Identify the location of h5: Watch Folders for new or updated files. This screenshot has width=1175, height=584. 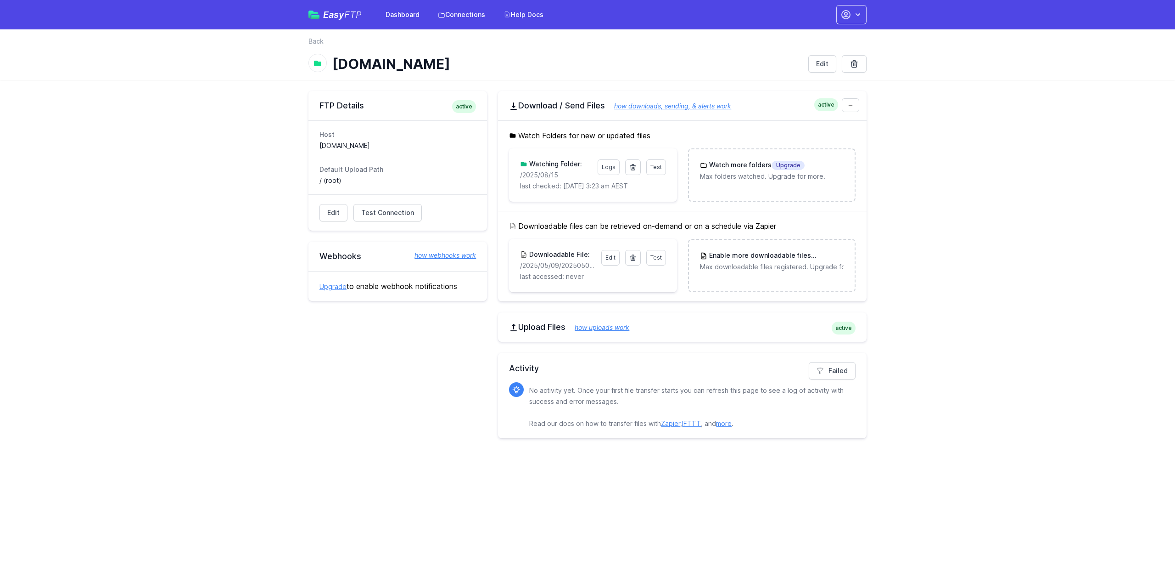
(682, 135).